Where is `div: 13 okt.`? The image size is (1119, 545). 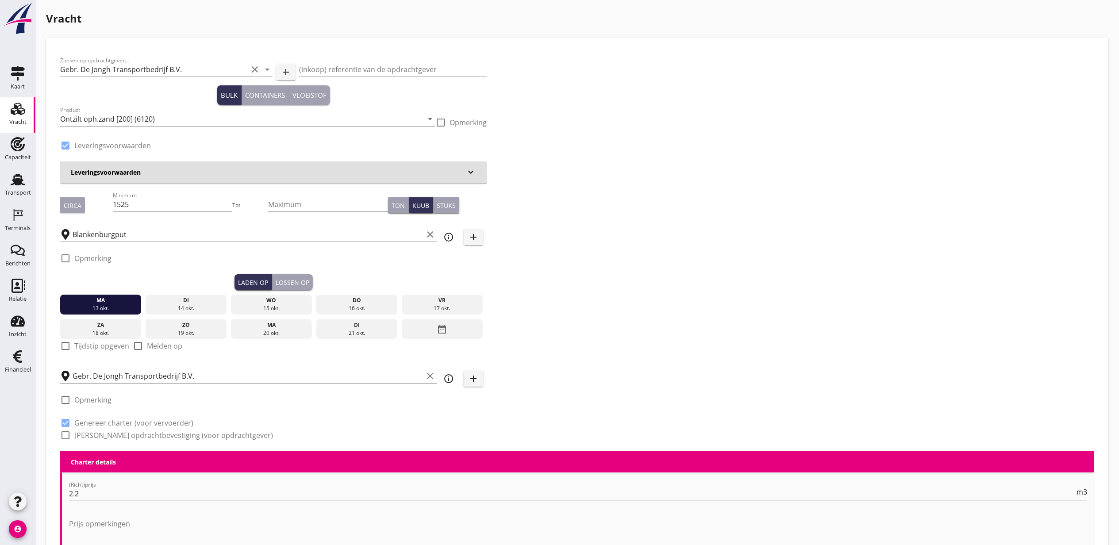 div: 13 okt. is located at coordinates (101, 308).